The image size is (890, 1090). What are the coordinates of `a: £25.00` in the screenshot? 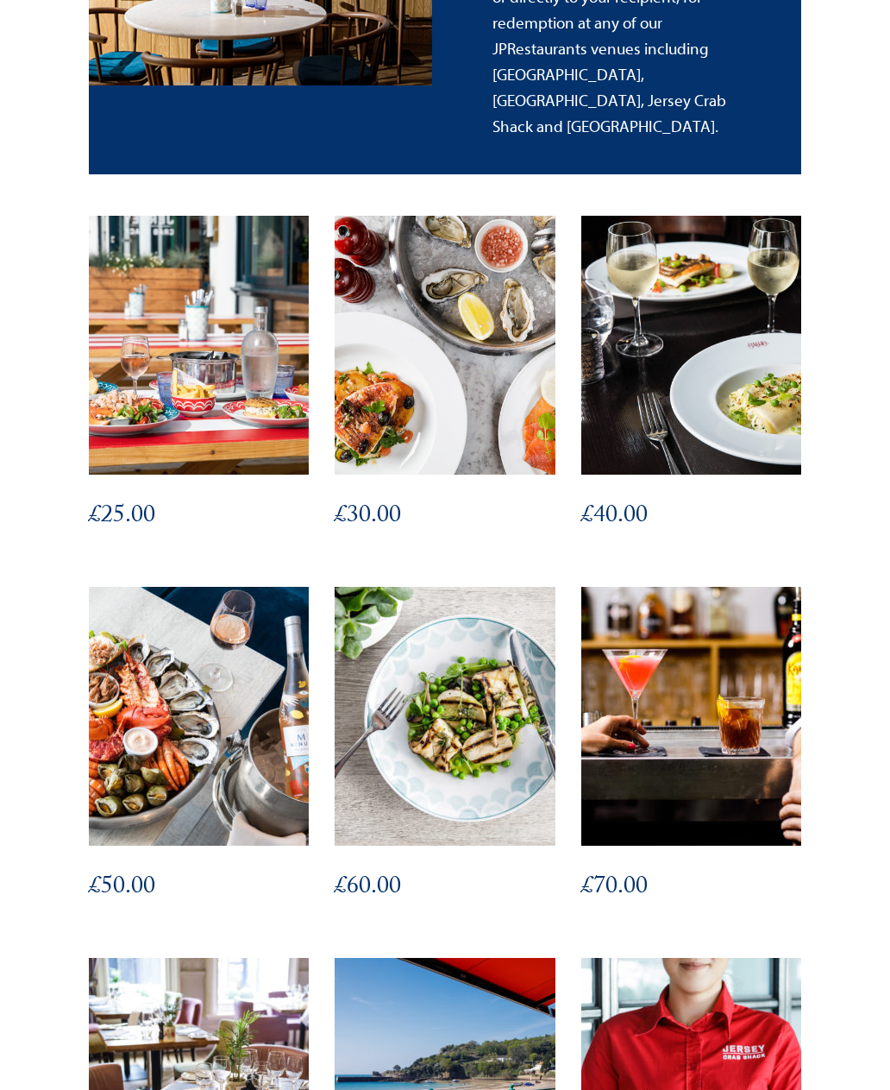 It's located at (198, 401).